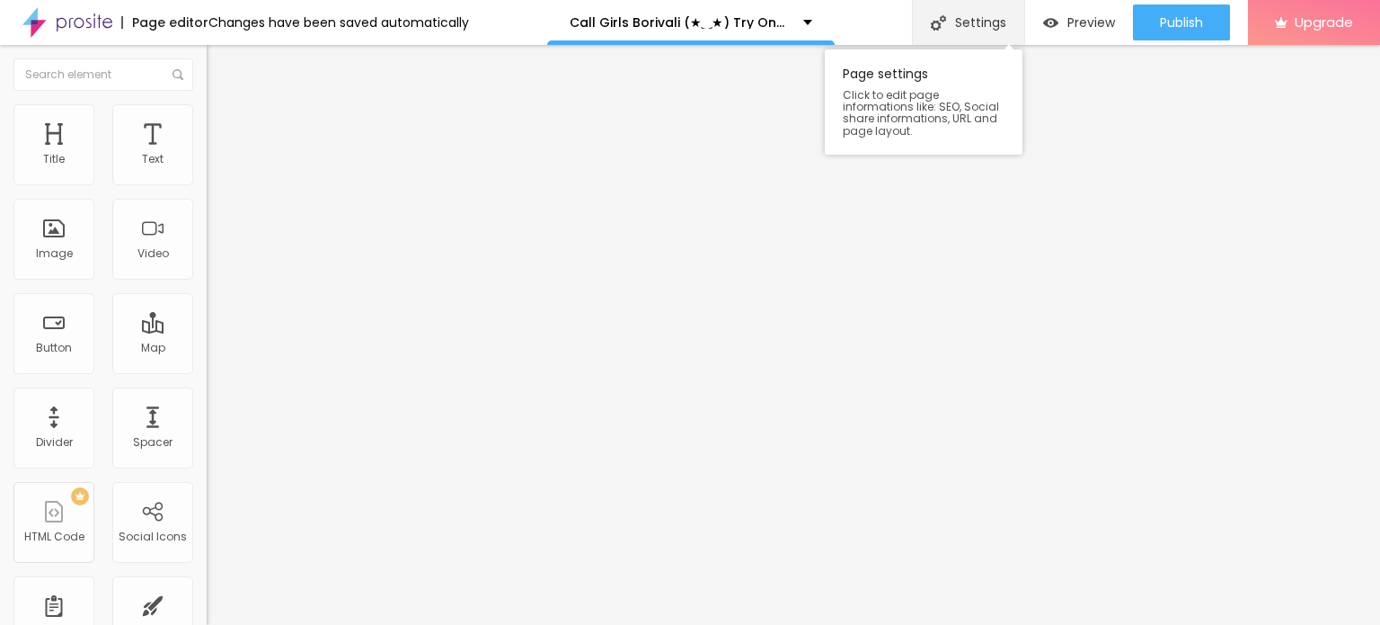 This screenshot has height=625, width=1380. What do you see at coordinates (1079, 22) in the screenshot?
I see `button: Preview` at bounding box center [1079, 22].